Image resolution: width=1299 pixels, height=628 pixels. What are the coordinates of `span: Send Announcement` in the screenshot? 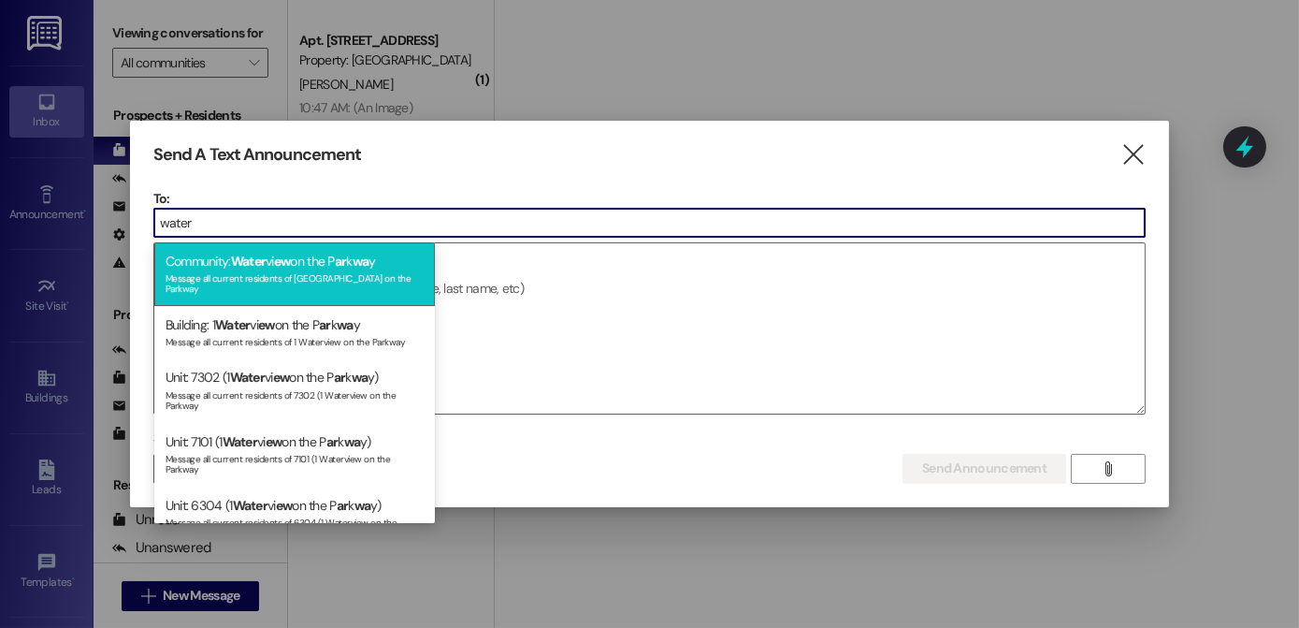 It's located at (984, 468).